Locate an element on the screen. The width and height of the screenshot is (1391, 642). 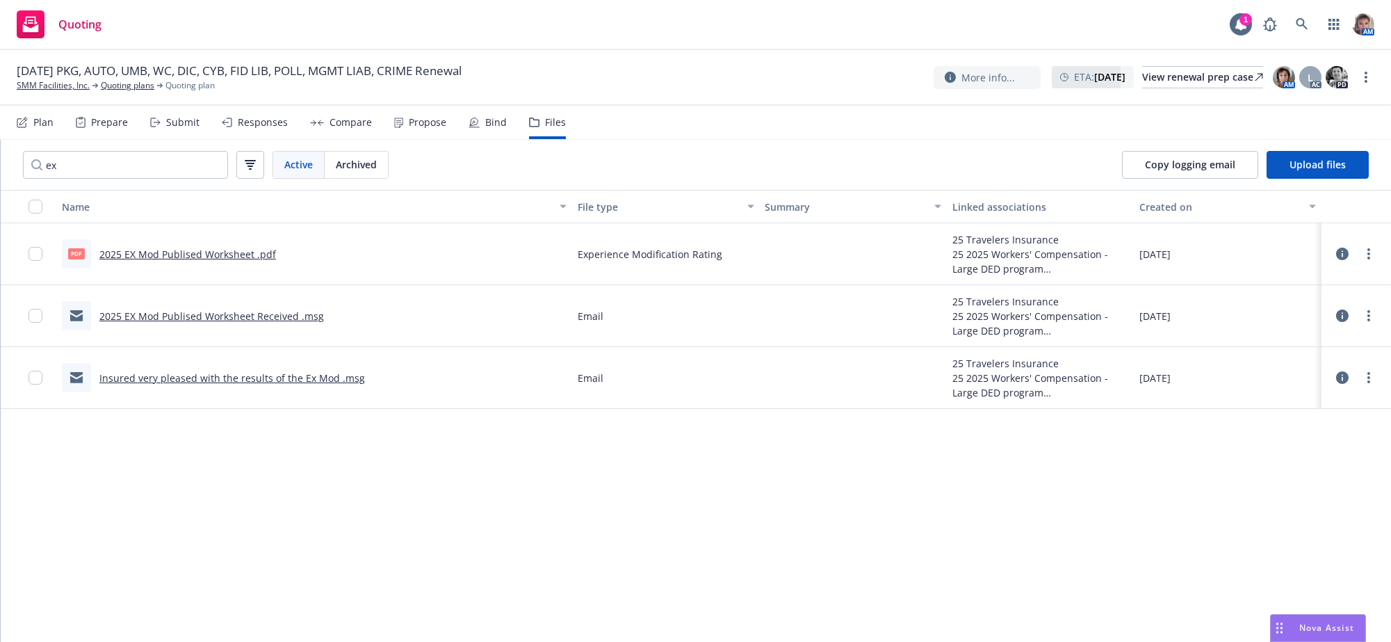
span: More info... is located at coordinates (988, 77).